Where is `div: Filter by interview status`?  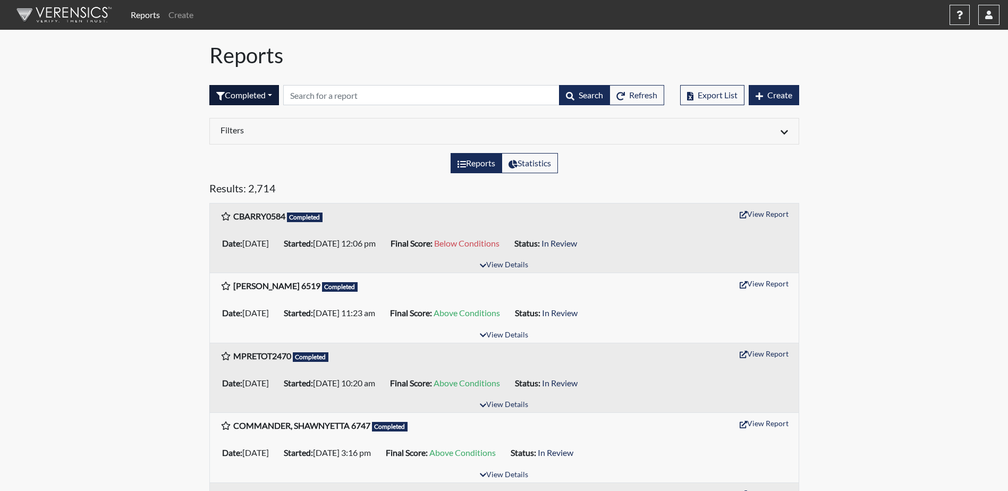 div: Filter by interview status is located at coordinates (244, 95).